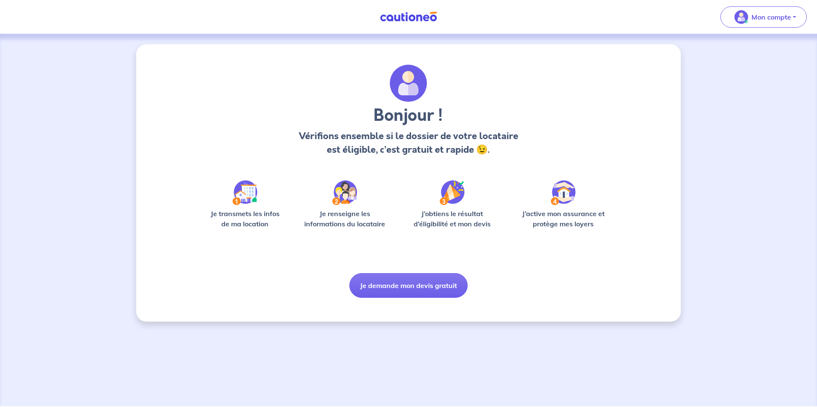  I want to click on img: /static/90a569abe86eec82015bcaae536bd8e6/Step-1.svg, so click(245, 193).